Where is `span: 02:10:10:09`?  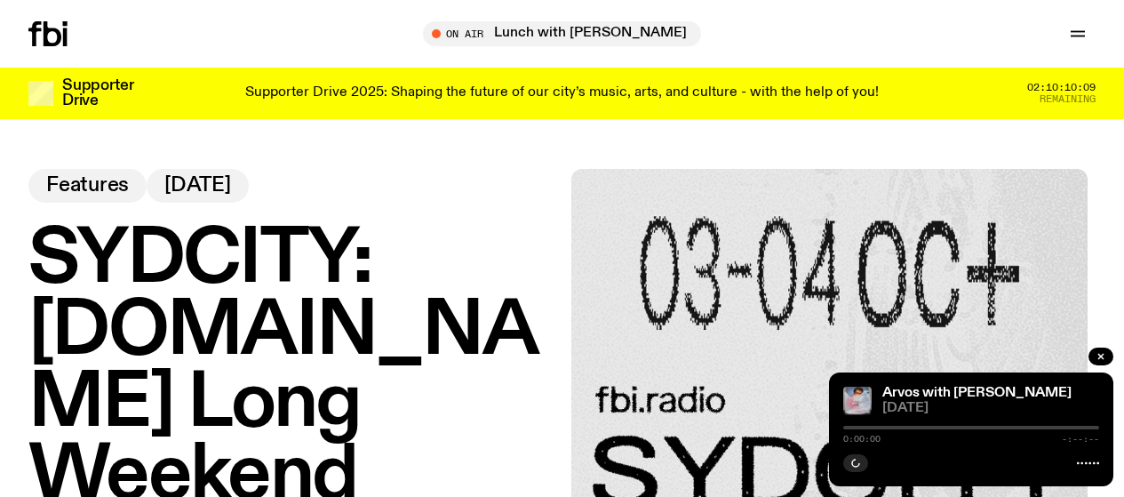 span: 02:10:10:09 is located at coordinates (1061, 87).